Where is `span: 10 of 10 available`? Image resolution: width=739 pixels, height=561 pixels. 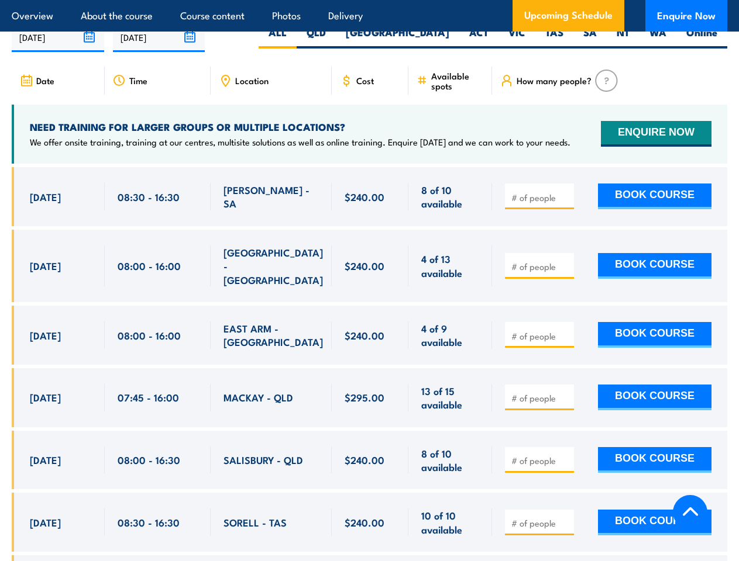 span: 10 of 10 available is located at coordinates (450, 522).